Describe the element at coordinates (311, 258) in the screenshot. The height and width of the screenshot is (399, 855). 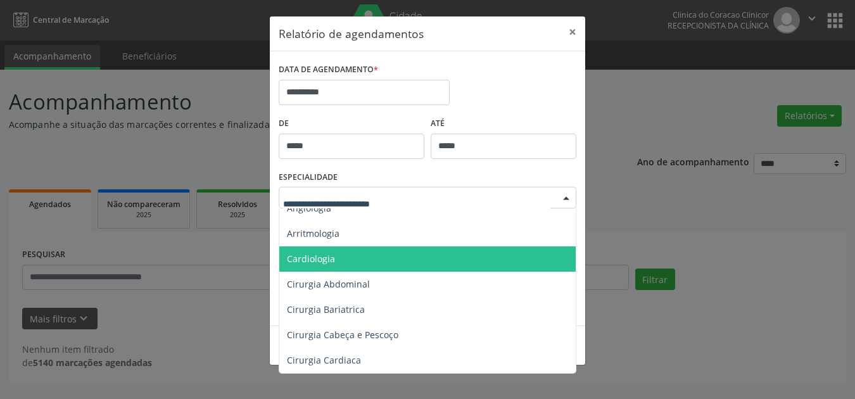
I see `span: Cardiologia` at that location.